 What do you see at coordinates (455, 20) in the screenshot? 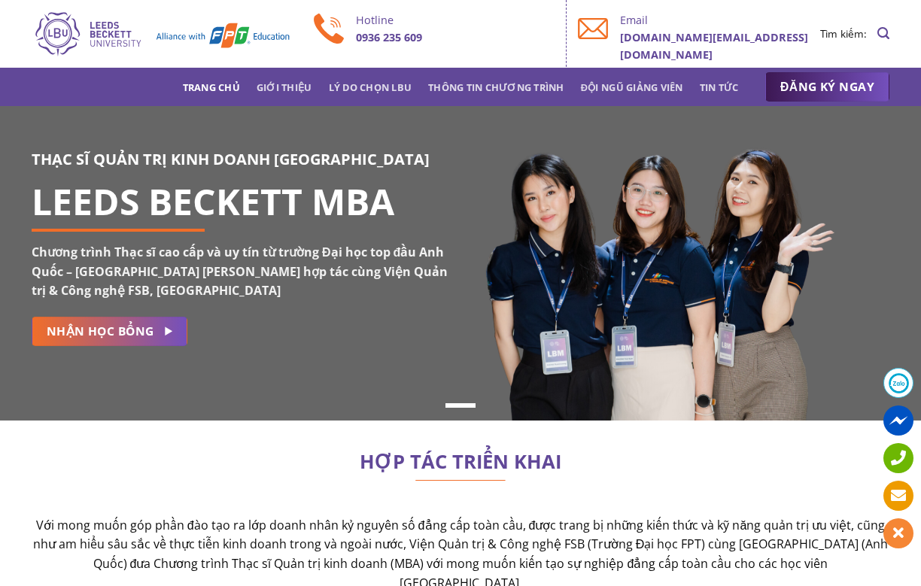
I see `p: Hotline` at bounding box center [455, 20].